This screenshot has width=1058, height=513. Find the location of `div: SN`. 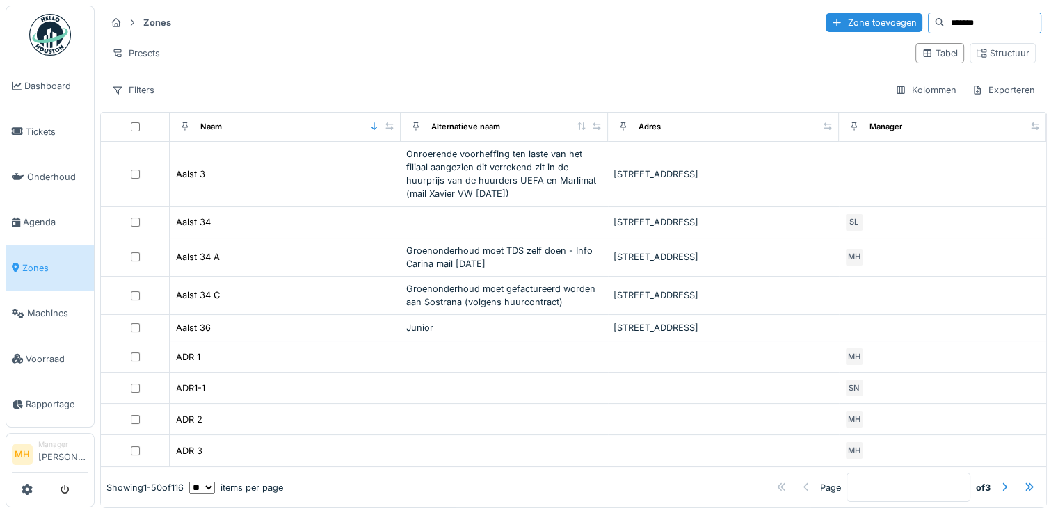

div: SN is located at coordinates (854, 388).